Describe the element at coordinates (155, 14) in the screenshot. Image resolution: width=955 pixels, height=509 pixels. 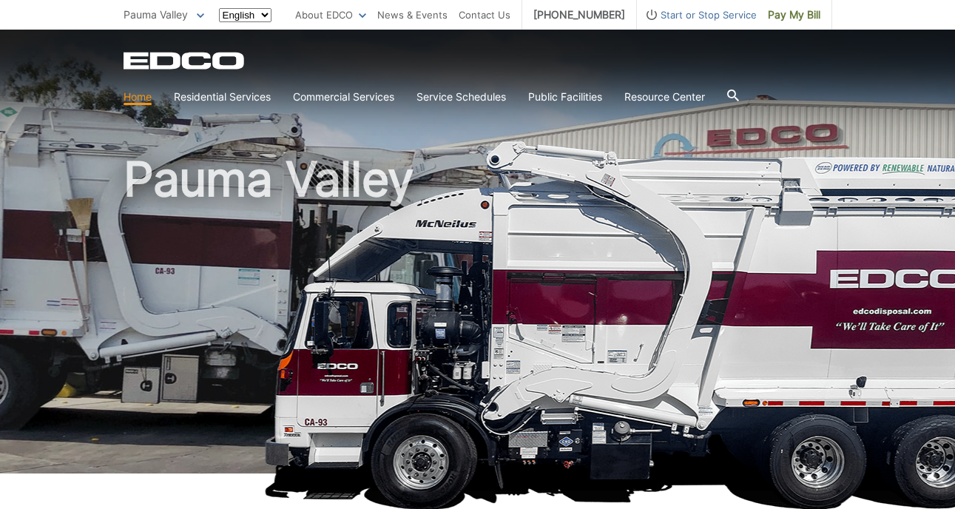
I see `span: Pauma Valley` at that location.